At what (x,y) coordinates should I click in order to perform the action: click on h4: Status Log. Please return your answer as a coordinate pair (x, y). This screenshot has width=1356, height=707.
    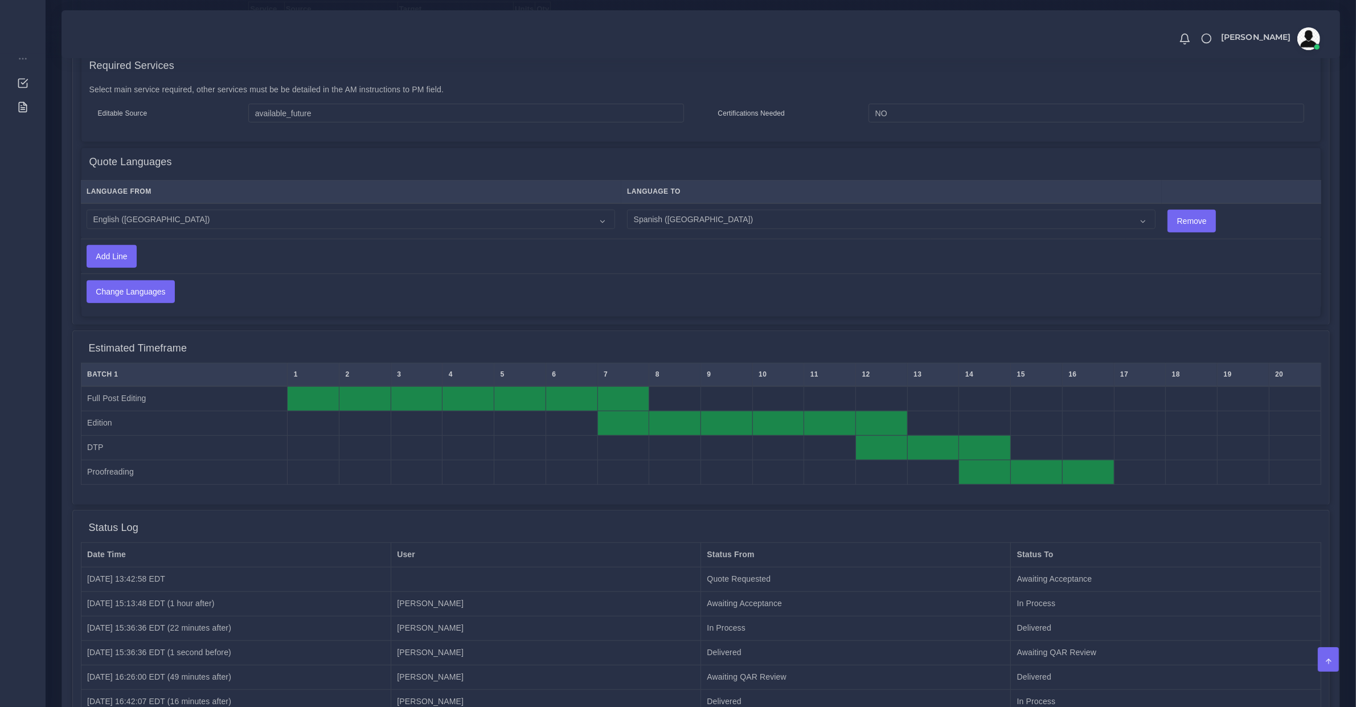
    Looking at the image, I should click on (113, 528).